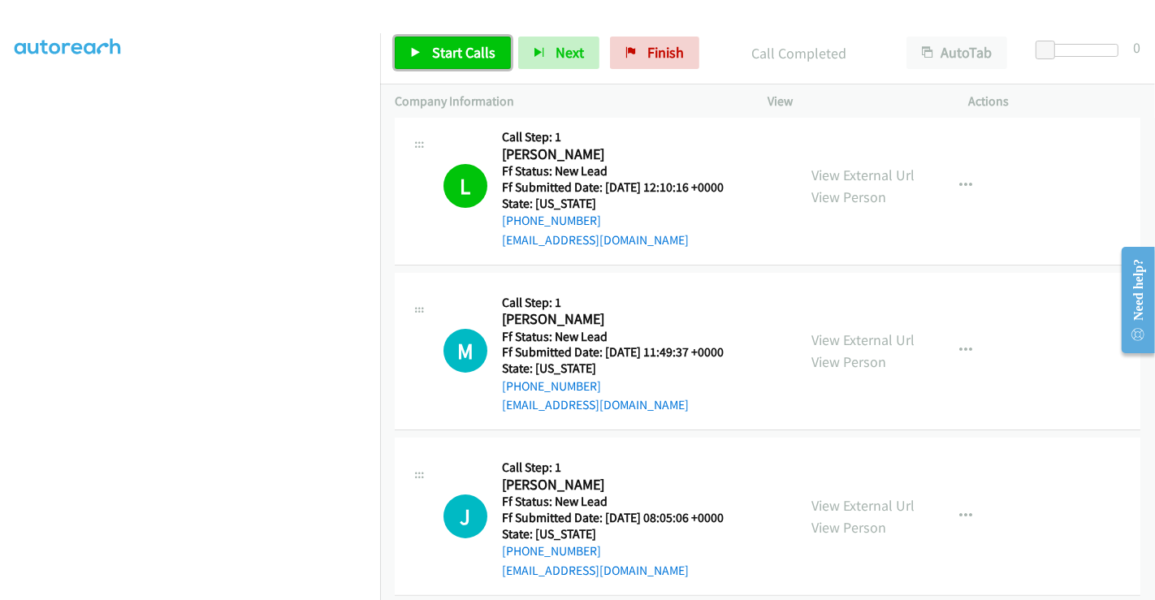  Describe the element at coordinates (957, 53) in the screenshot. I see `button: AutoTab` at that location.